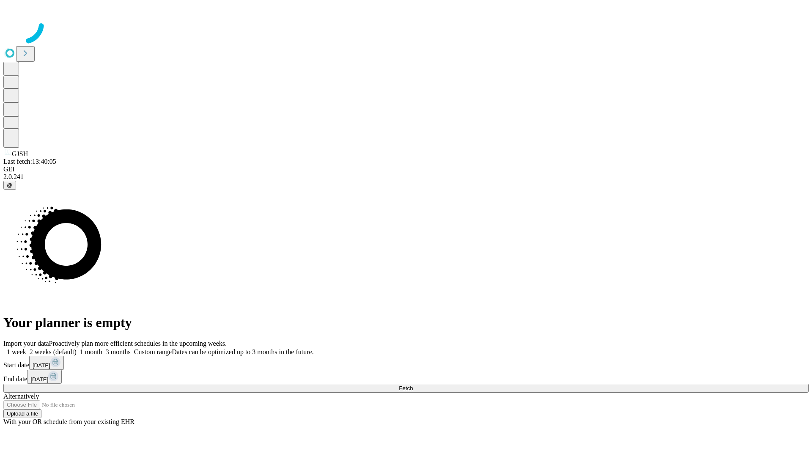 The image size is (812, 457). Describe the element at coordinates (406, 388) in the screenshot. I see `span: Fetch` at that location.